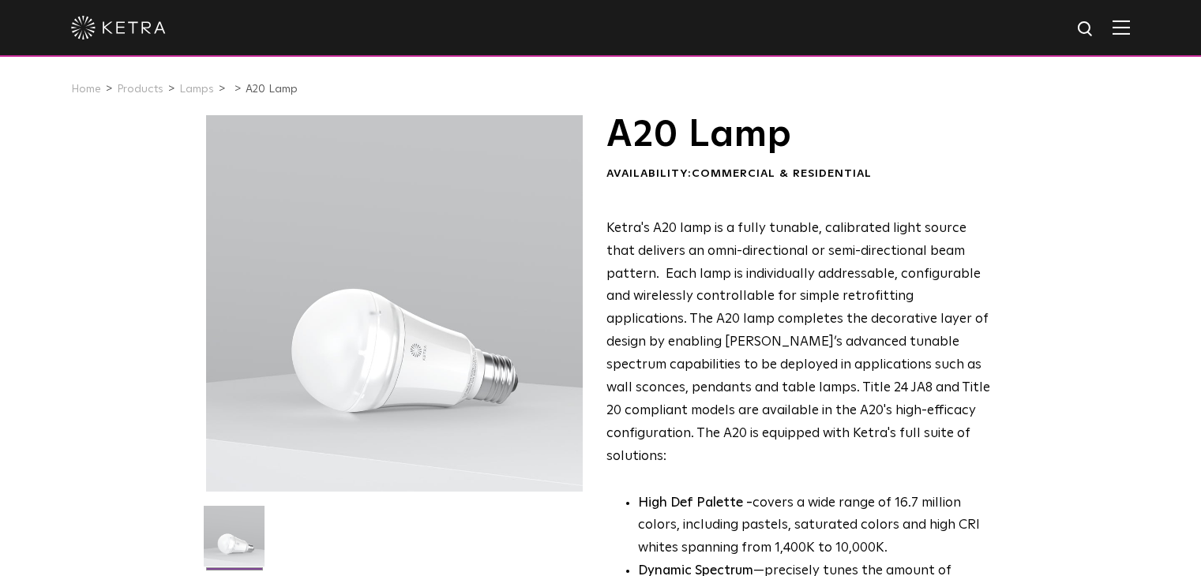 This screenshot has height=576, width=1201. Describe the element at coordinates (140, 89) in the screenshot. I see `a: Products` at that location.